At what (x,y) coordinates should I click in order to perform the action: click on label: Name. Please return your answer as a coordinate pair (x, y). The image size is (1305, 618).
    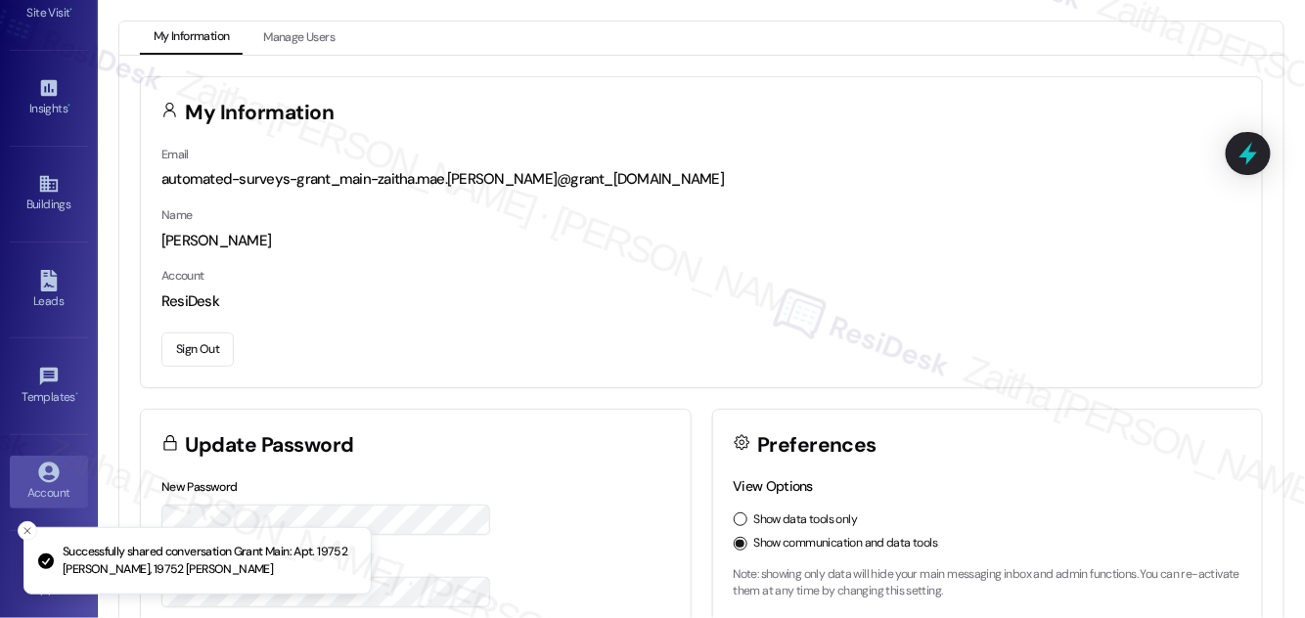
    Looking at the image, I should click on (177, 215).